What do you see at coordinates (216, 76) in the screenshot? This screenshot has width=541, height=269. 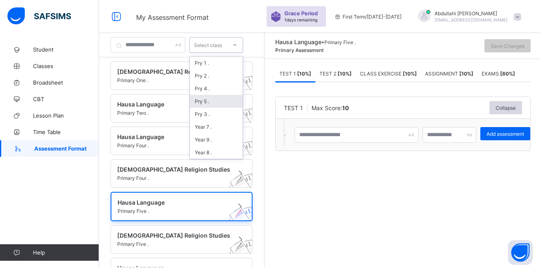 I see `div: Pry 2 .` at bounding box center [216, 76].